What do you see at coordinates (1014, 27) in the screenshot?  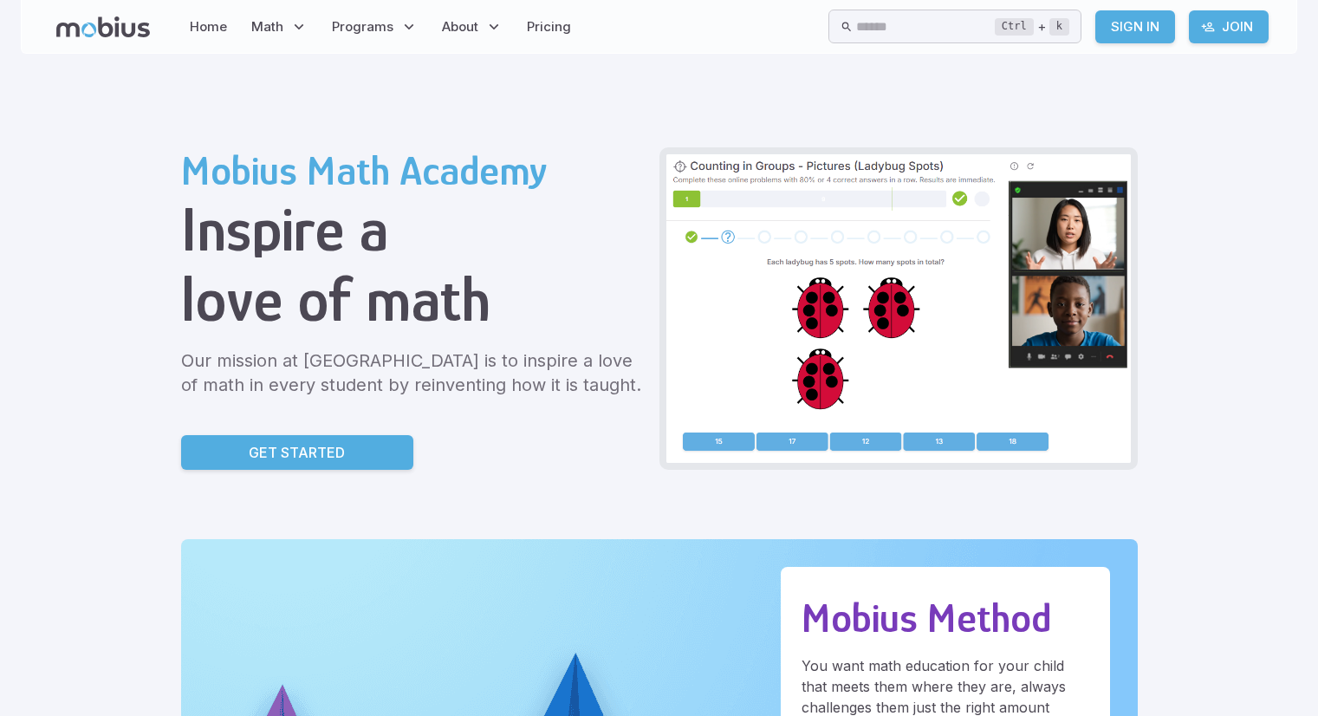 I see `kbd: Ctrl` at bounding box center [1014, 27].